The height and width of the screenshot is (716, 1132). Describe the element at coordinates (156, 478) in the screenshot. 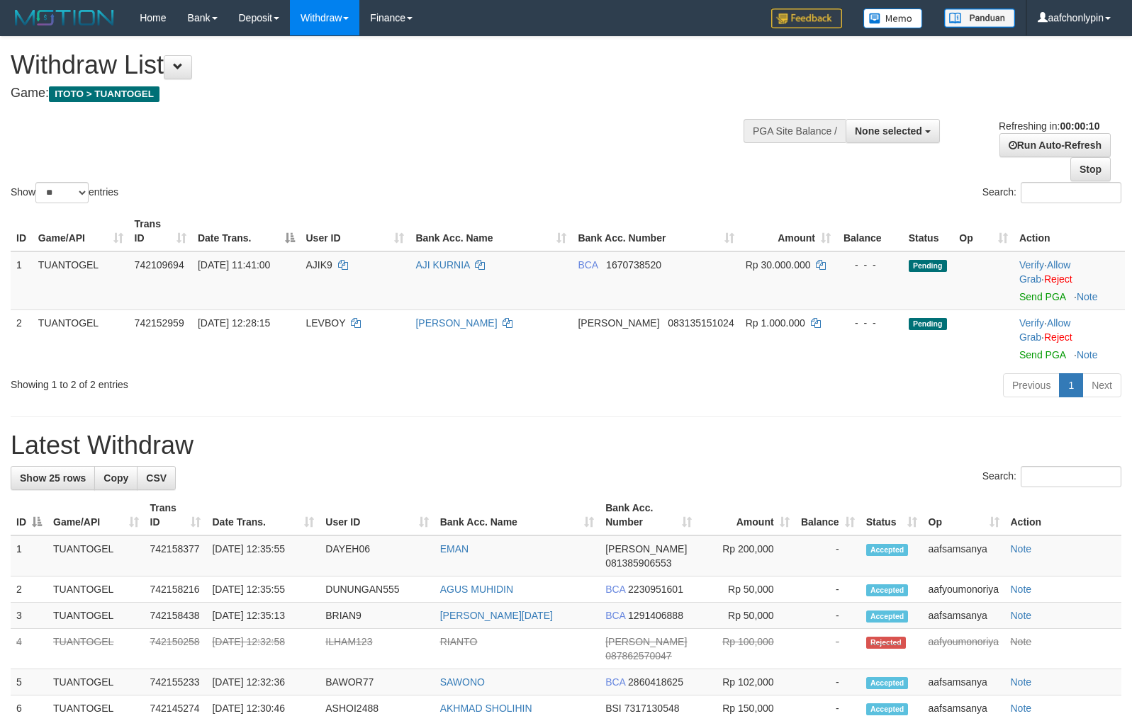

I see `span: CSV` at that location.